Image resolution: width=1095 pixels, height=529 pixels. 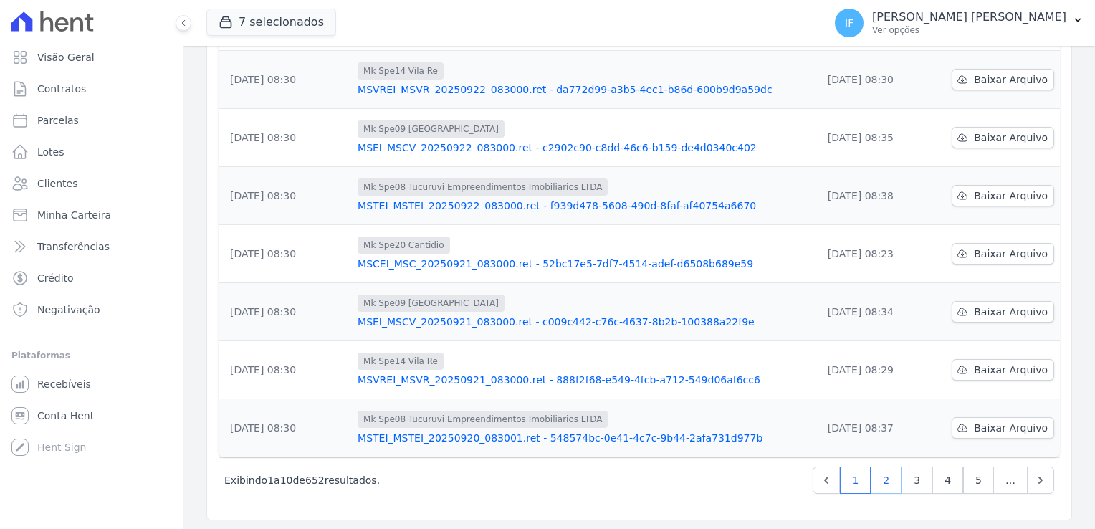 I want to click on span: Conta Hent, so click(x=65, y=416).